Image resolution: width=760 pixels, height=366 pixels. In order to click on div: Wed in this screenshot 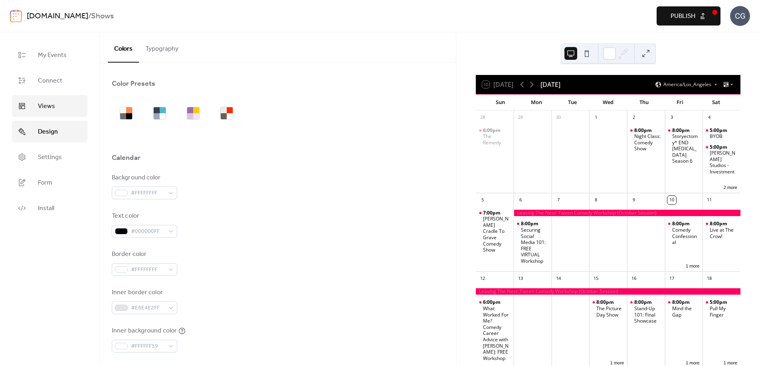, I will do `click(608, 103)`.